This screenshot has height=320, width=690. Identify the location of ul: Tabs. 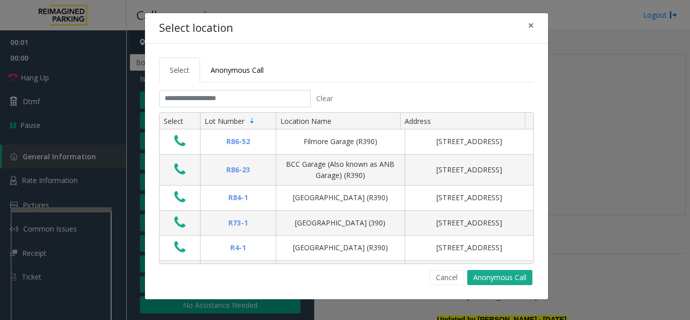
(346, 70).